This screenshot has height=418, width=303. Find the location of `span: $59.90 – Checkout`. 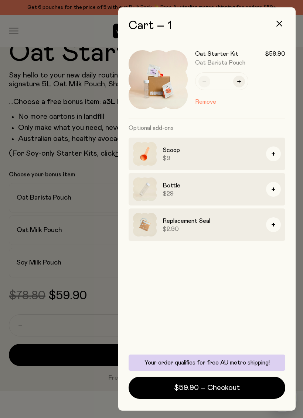

span: $59.90 – Checkout is located at coordinates (207, 388).